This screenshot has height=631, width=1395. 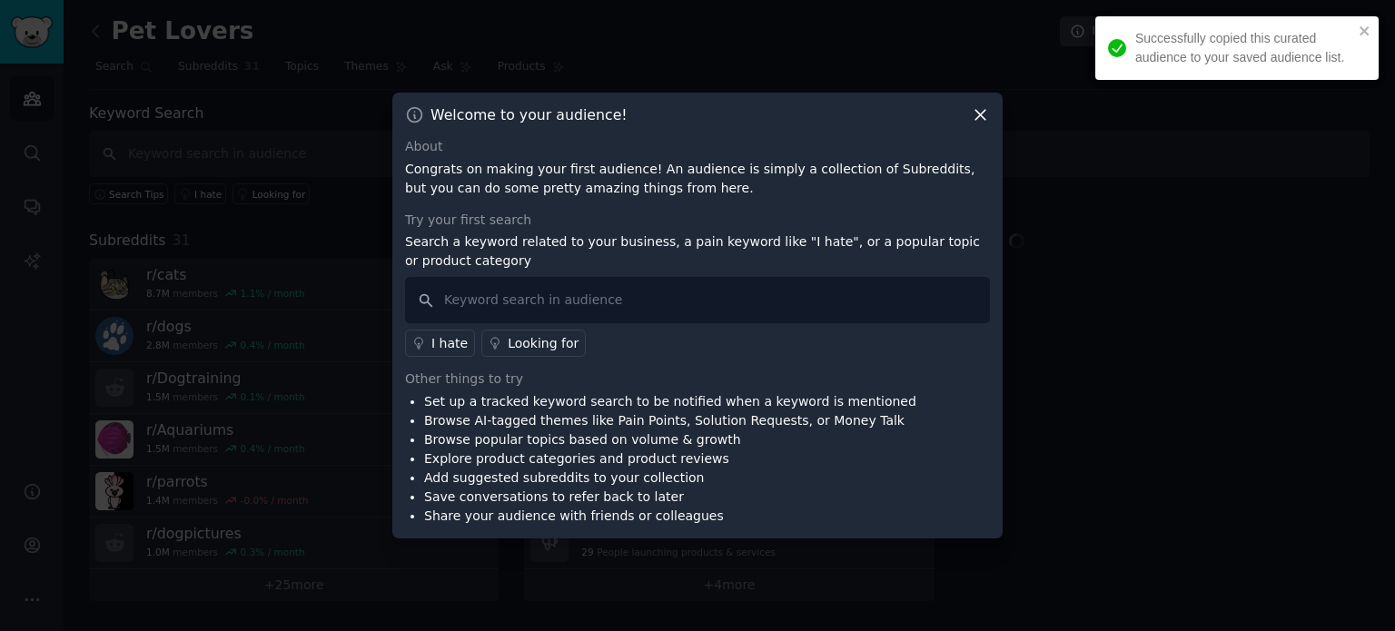 What do you see at coordinates (440, 343) in the screenshot?
I see `a: I hate` at bounding box center [440, 343].